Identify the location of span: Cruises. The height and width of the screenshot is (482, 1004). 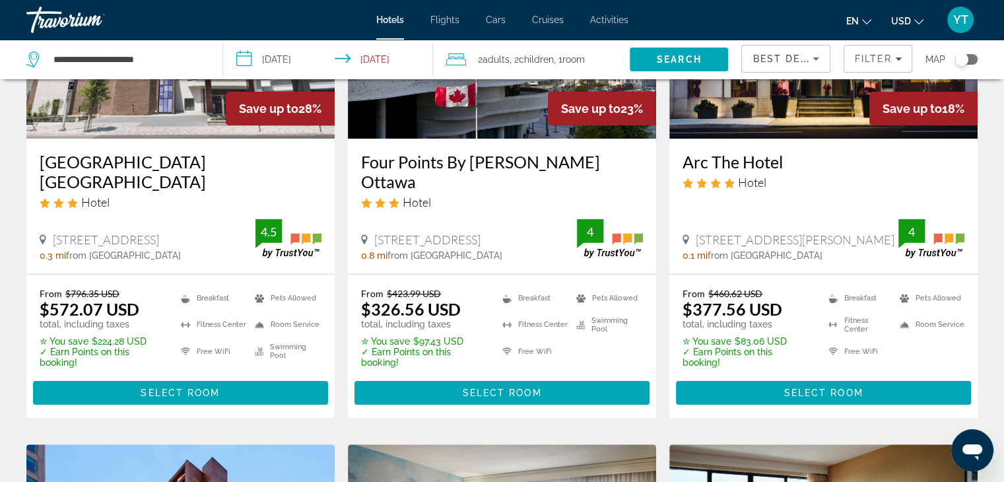
(548, 20).